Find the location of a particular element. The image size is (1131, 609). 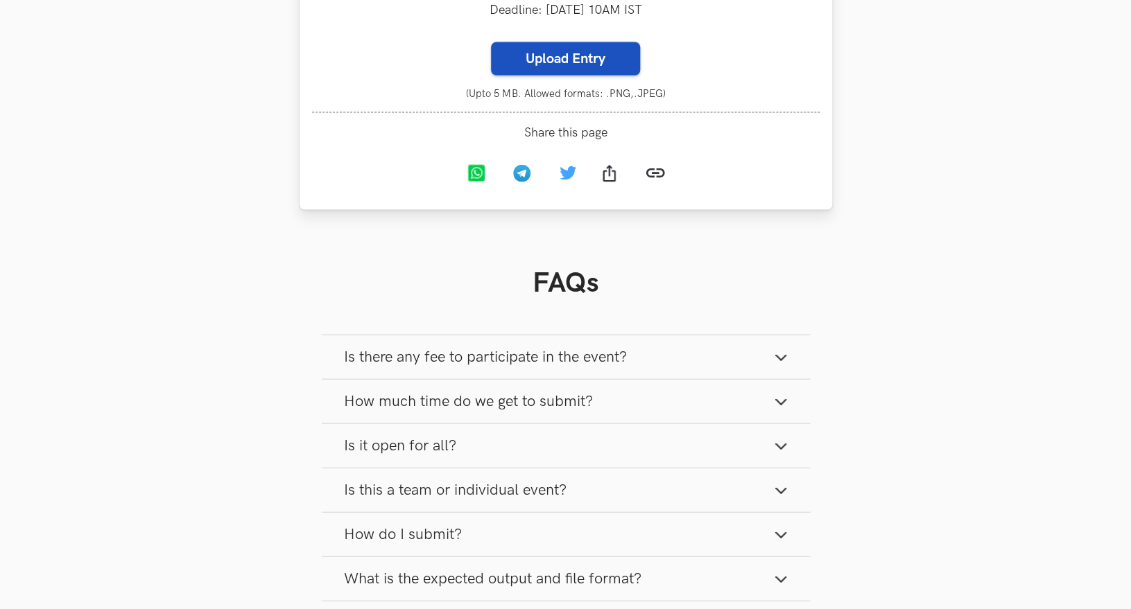

img: Telegram is located at coordinates (521, 173).